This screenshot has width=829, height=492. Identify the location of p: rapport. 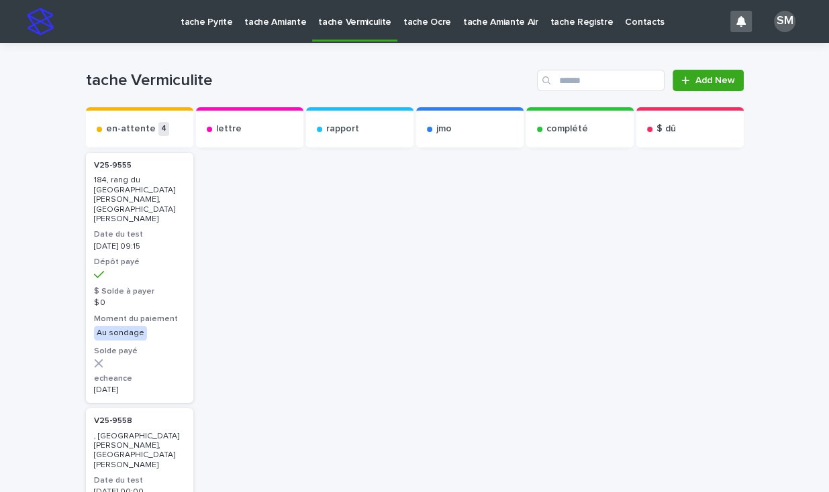
(342, 129).